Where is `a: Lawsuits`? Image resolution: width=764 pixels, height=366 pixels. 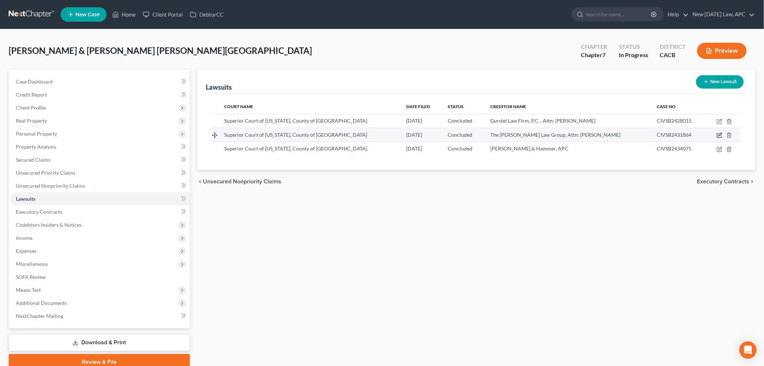 a: Lawsuits is located at coordinates (100, 199).